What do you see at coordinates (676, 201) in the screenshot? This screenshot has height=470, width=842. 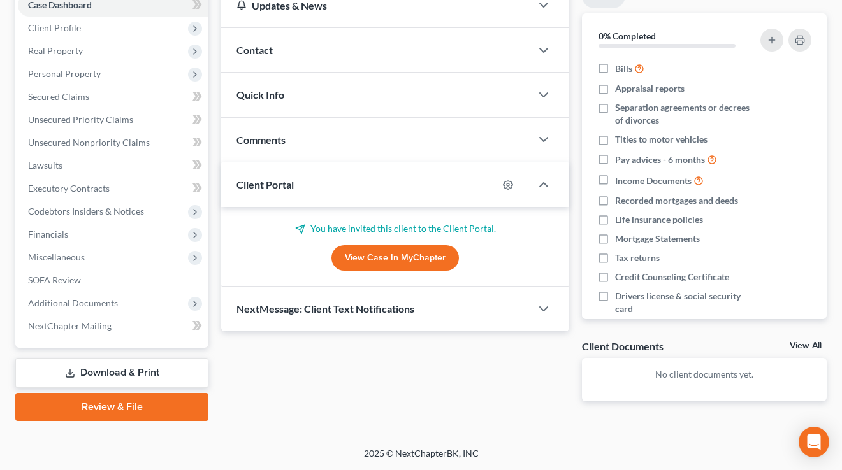 I see `span: Recorded mortgages and deeds` at bounding box center [676, 201].